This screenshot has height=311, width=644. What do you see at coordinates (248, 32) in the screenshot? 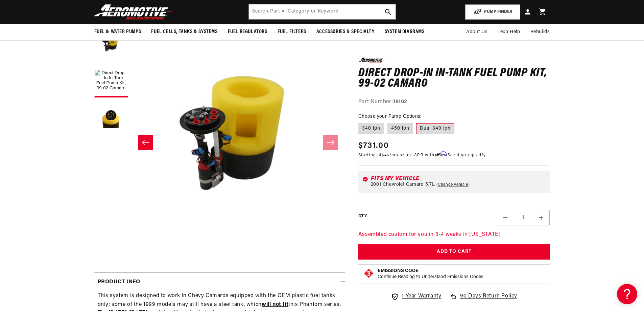
I see `summary: Fuel Regulators` at bounding box center [248, 32].